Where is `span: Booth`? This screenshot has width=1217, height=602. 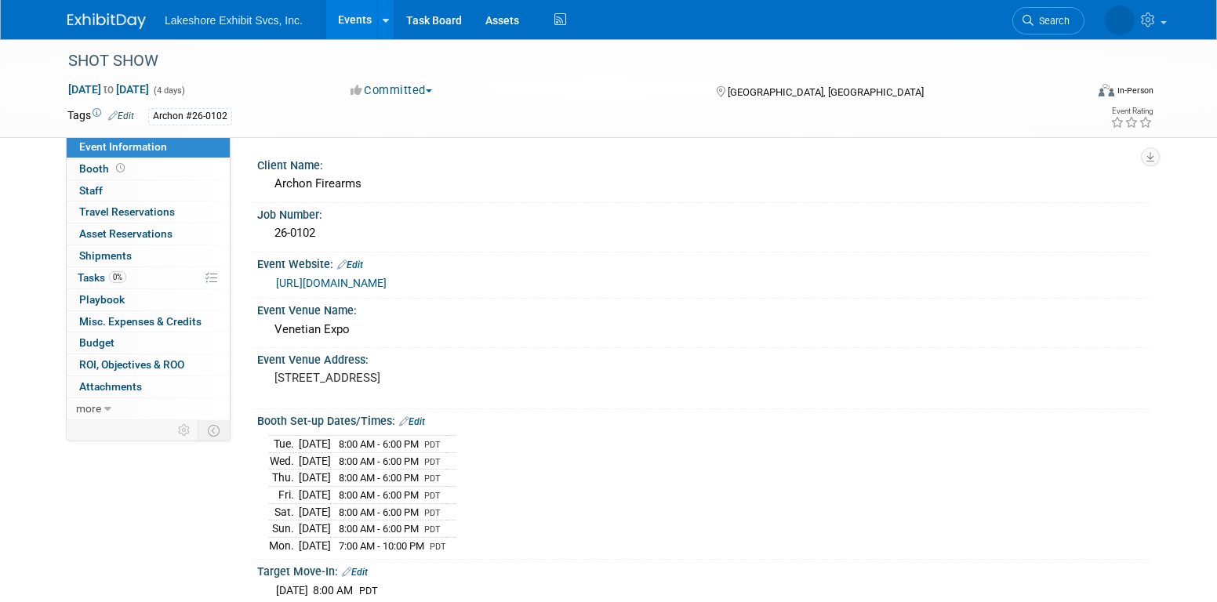 span: Booth is located at coordinates (104, 169).